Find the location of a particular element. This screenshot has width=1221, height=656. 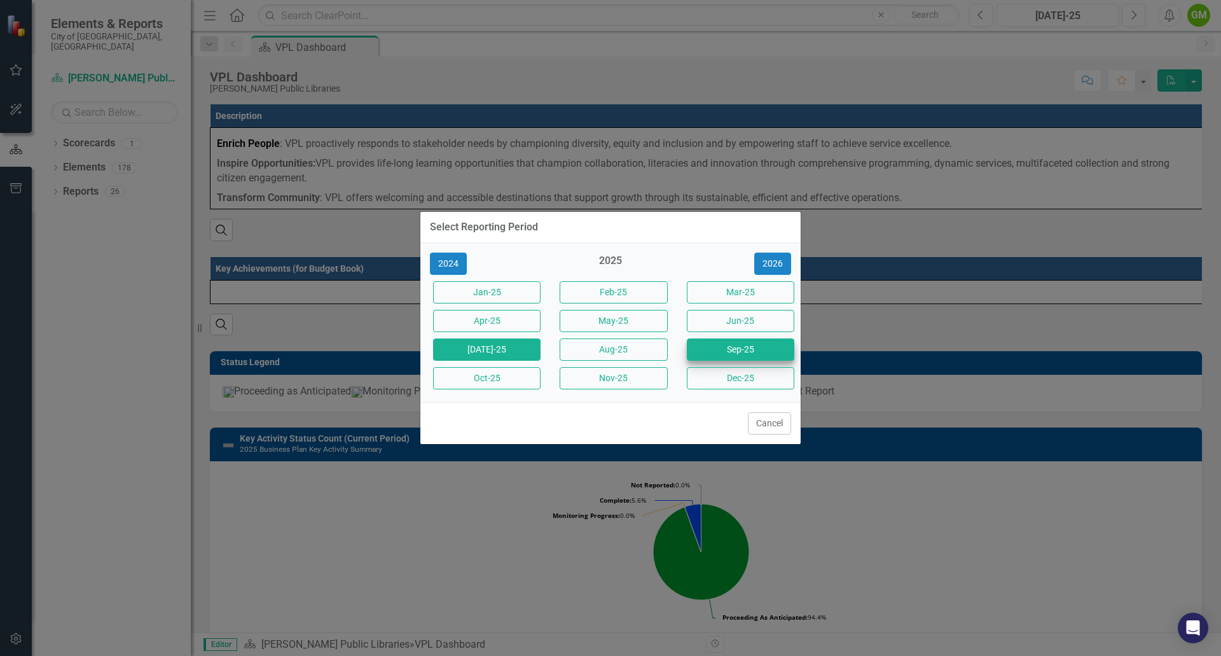

button: Jun-25 is located at coordinates (740, 320).